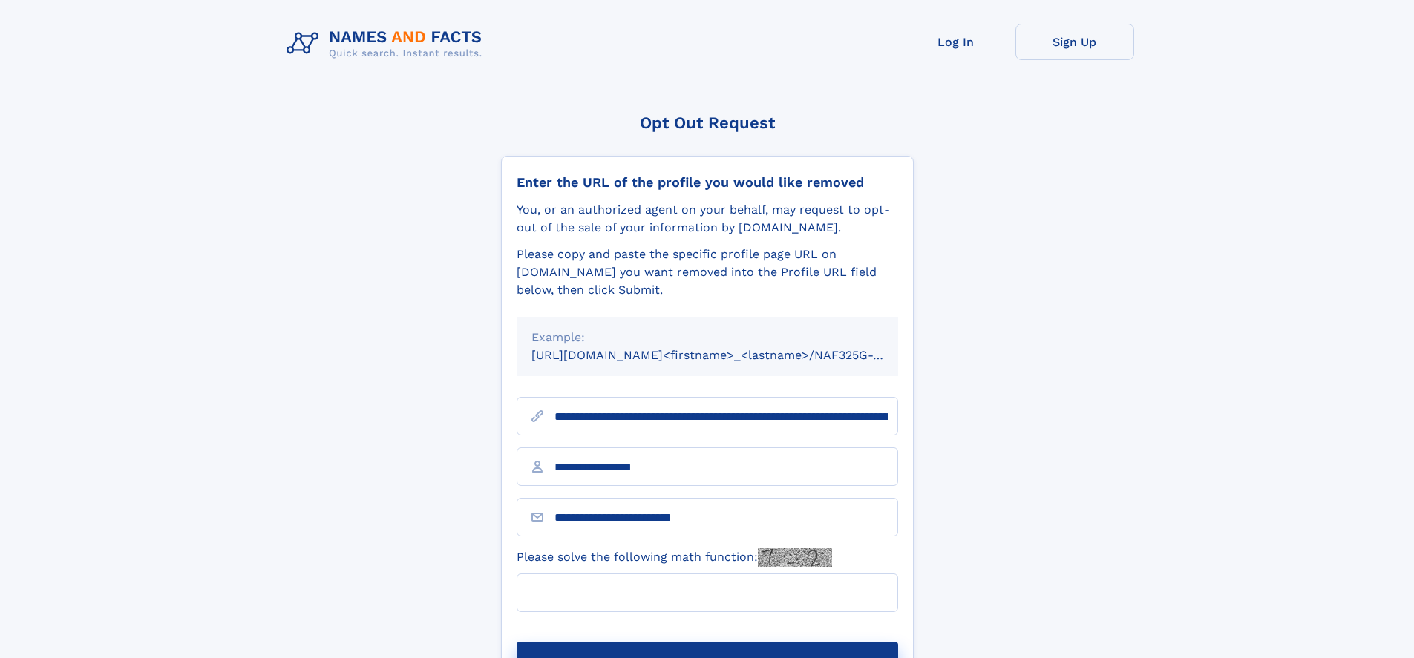  I want to click on div: Enter the URL of the profile you would like removed, so click(707, 183).